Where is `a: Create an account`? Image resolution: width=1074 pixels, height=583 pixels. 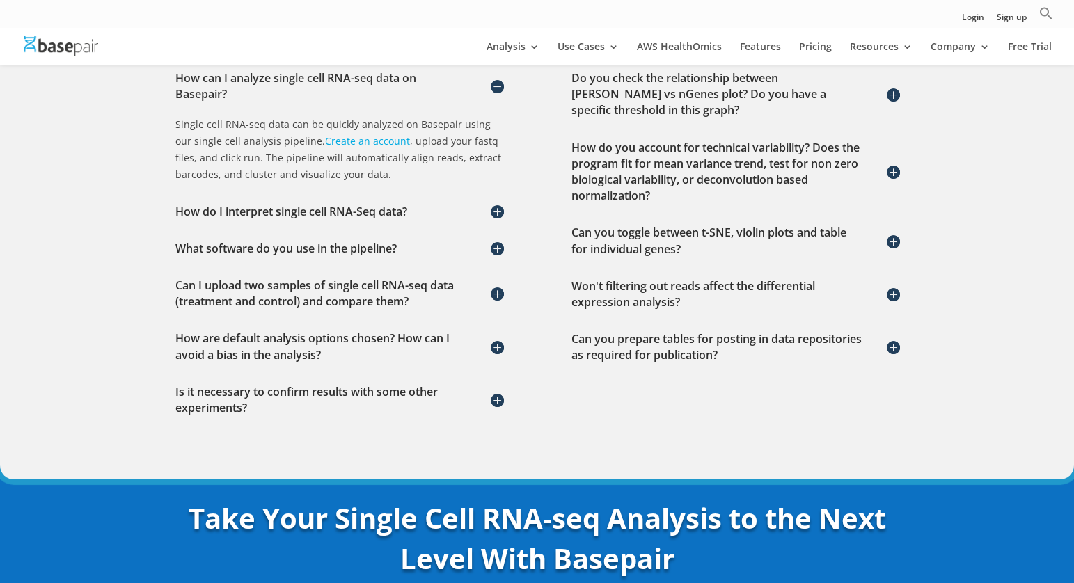 a: Create an account is located at coordinates (368, 141).